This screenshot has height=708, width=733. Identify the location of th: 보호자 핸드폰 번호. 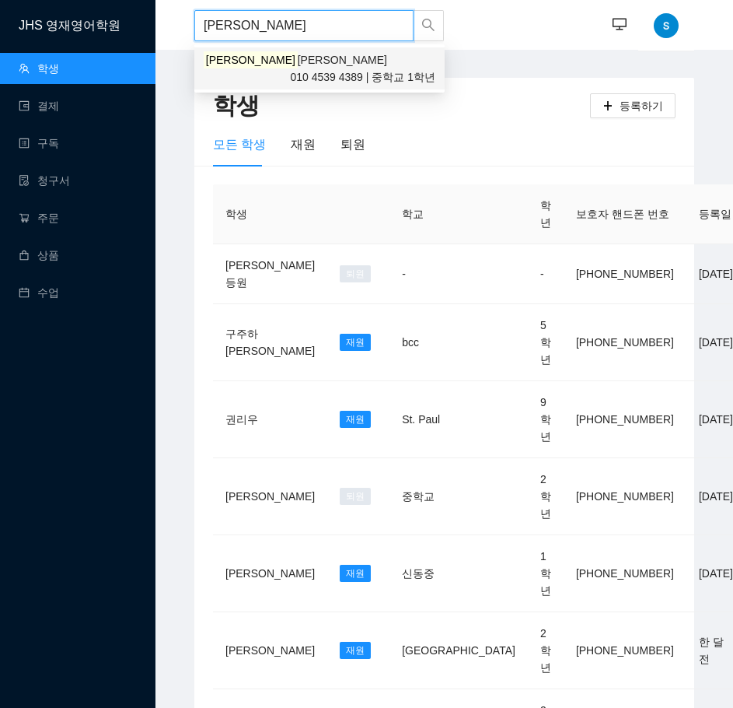
(625, 214).